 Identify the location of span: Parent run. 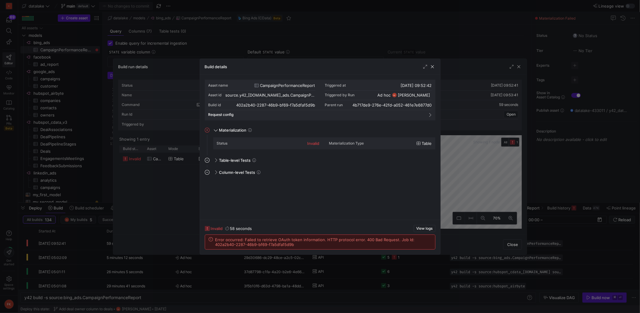
(334, 105).